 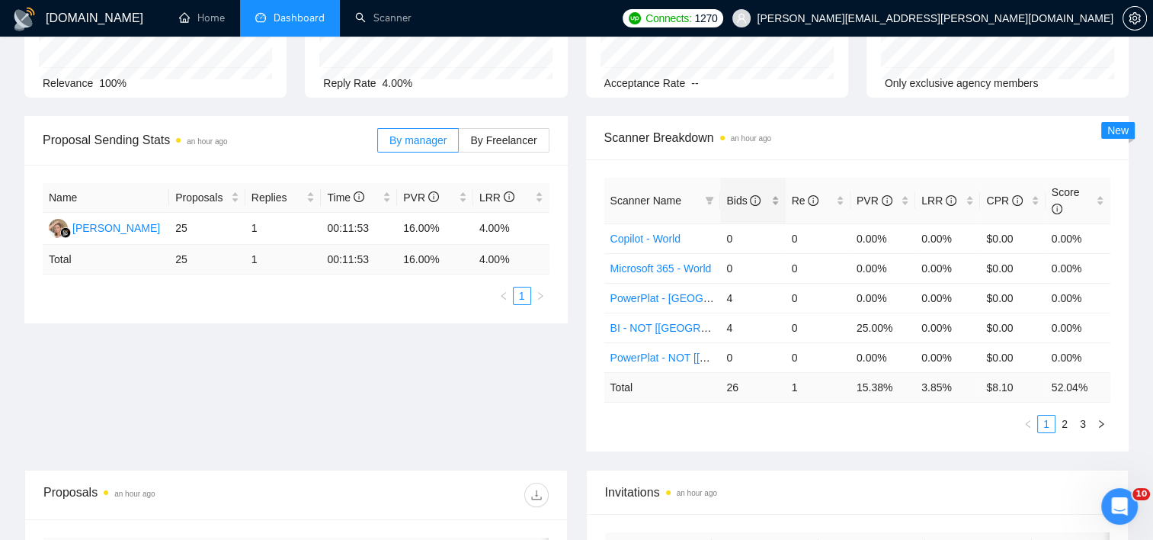 What do you see at coordinates (948, 387) in the screenshot?
I see `td: 3.85 %` at bounding box center [948, 387].